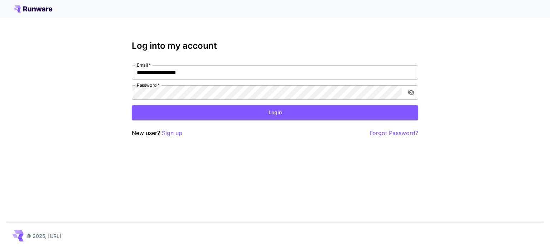 The width and height of the screenshot is (550, 249). I want to click on label: Email, so click(144, 65).